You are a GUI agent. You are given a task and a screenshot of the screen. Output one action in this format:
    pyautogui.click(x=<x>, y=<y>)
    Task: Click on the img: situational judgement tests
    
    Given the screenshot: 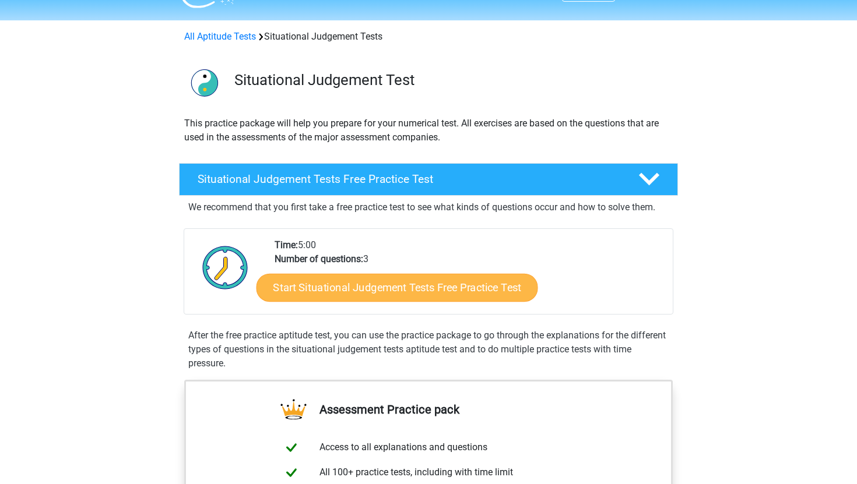 What is the action you would take?
    pyautogui.click(x=204, y=82)
    